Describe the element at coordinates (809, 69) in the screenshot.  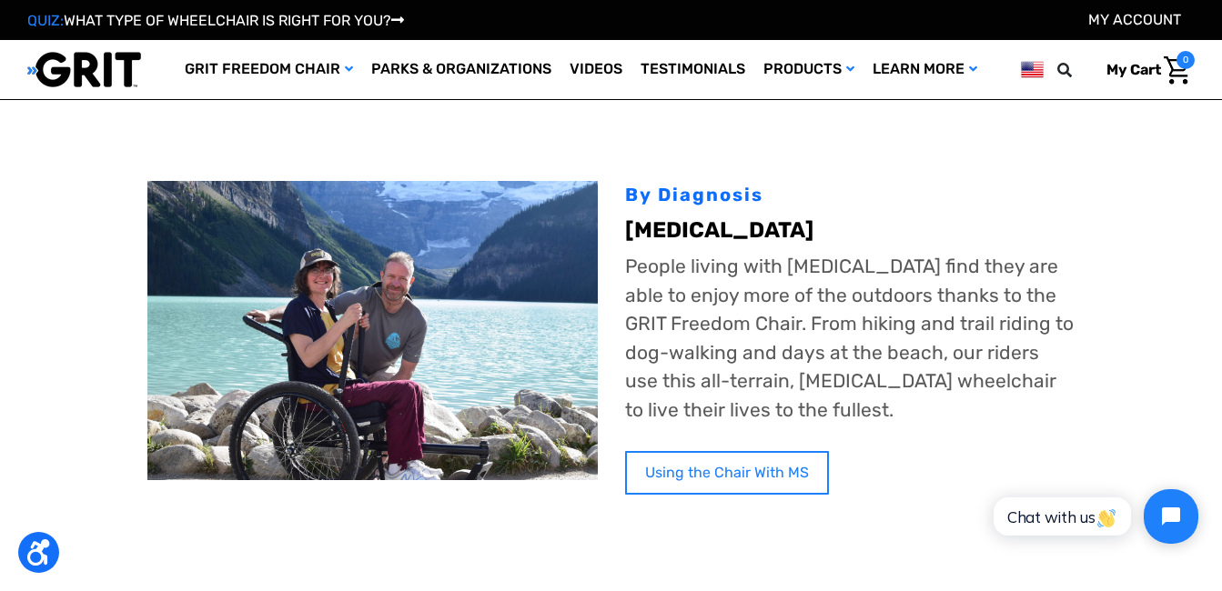
I see `a: Products` at that location.